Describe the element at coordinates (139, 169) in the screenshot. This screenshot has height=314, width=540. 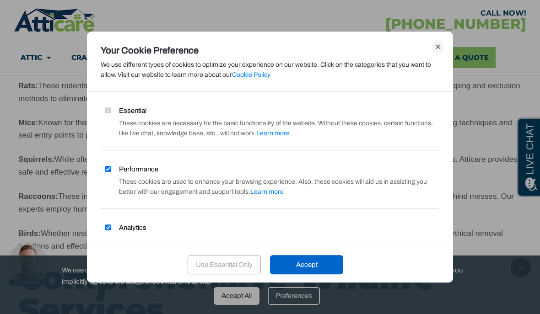
I see `span: Performance` at that location.